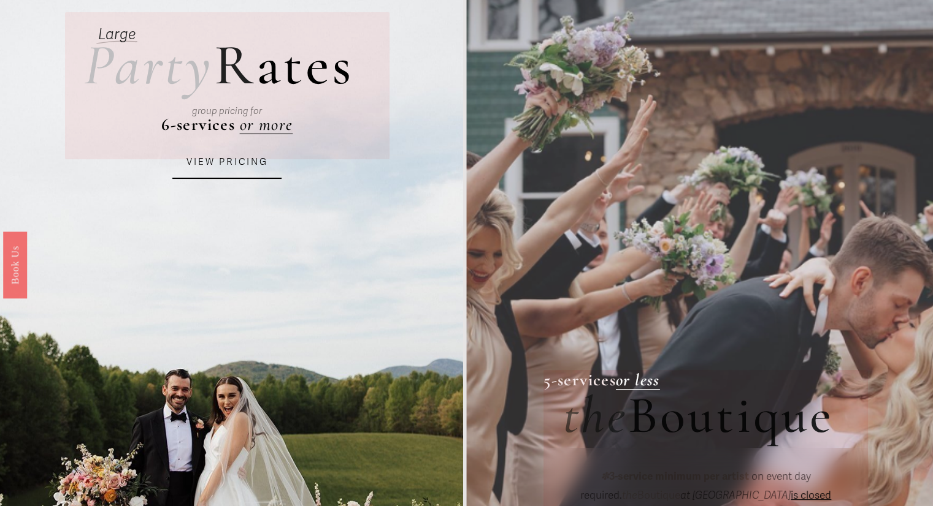  Describe the element at coordinates (219, 66) in the screenshot. I see `h2: ates` at that location.